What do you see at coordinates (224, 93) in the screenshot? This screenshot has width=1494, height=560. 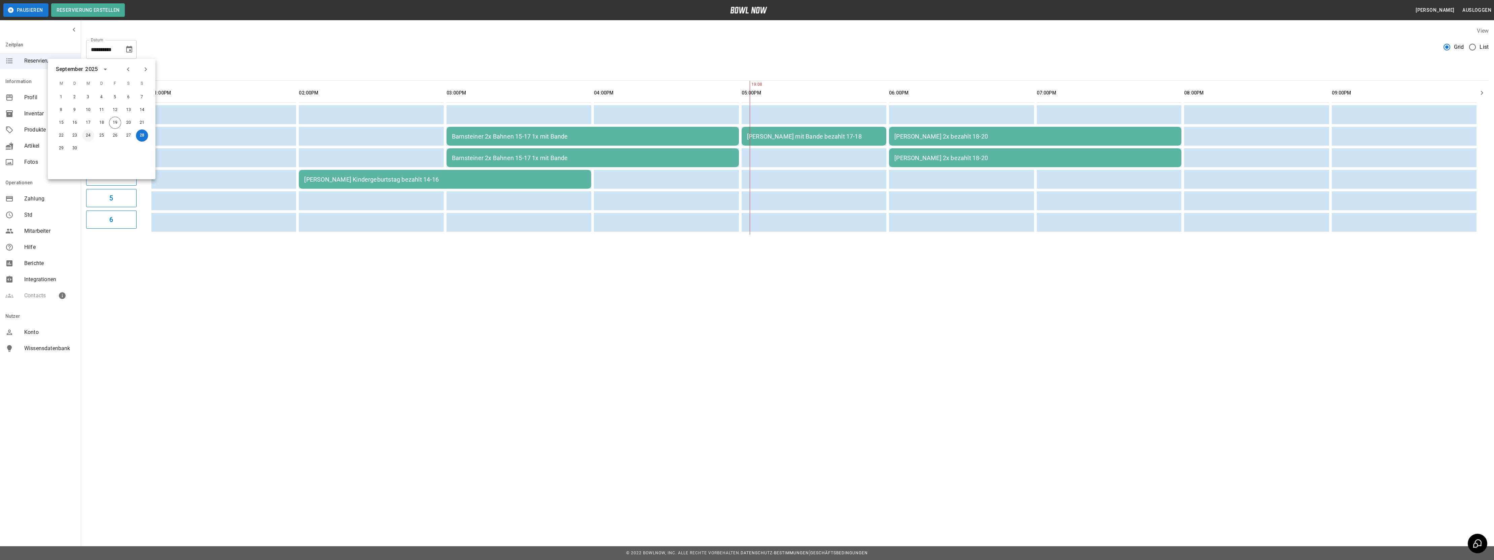 I see `th: 01:00PM` at bounding box center [224, 93].